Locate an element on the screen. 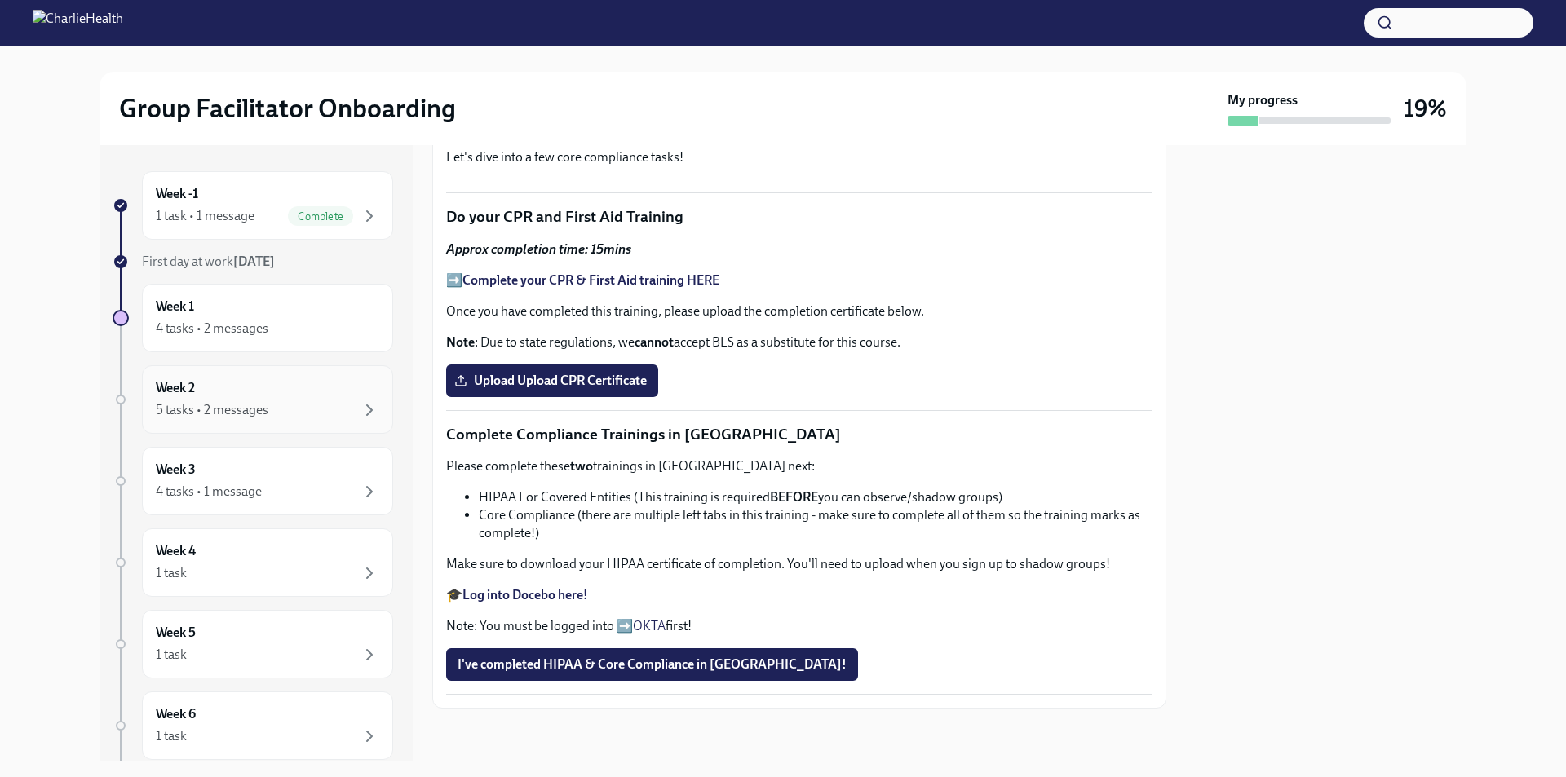  strong: Log into Docebo here! is located at coordinates (525, 595).